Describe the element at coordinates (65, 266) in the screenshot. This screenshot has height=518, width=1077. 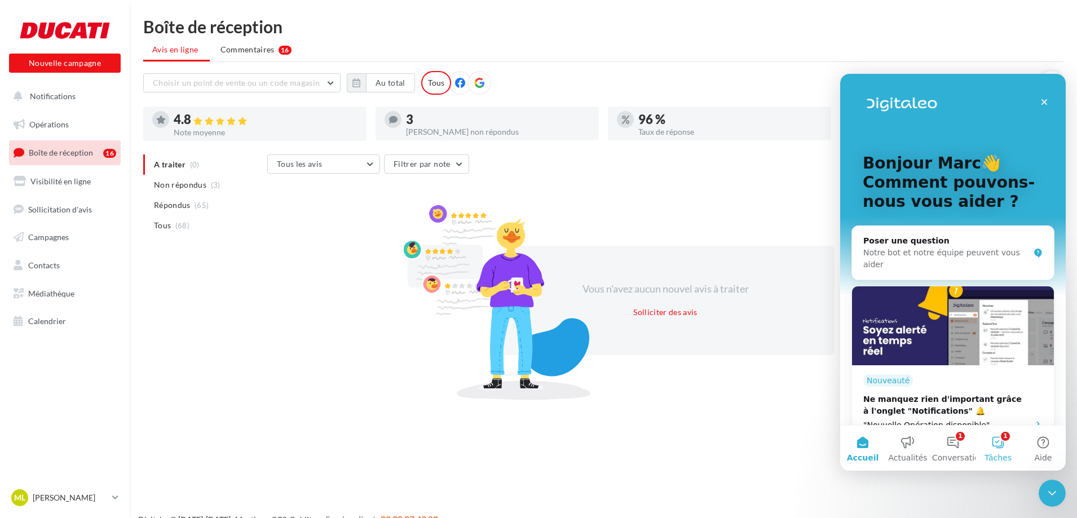
I see `a: Contacts` at that location.